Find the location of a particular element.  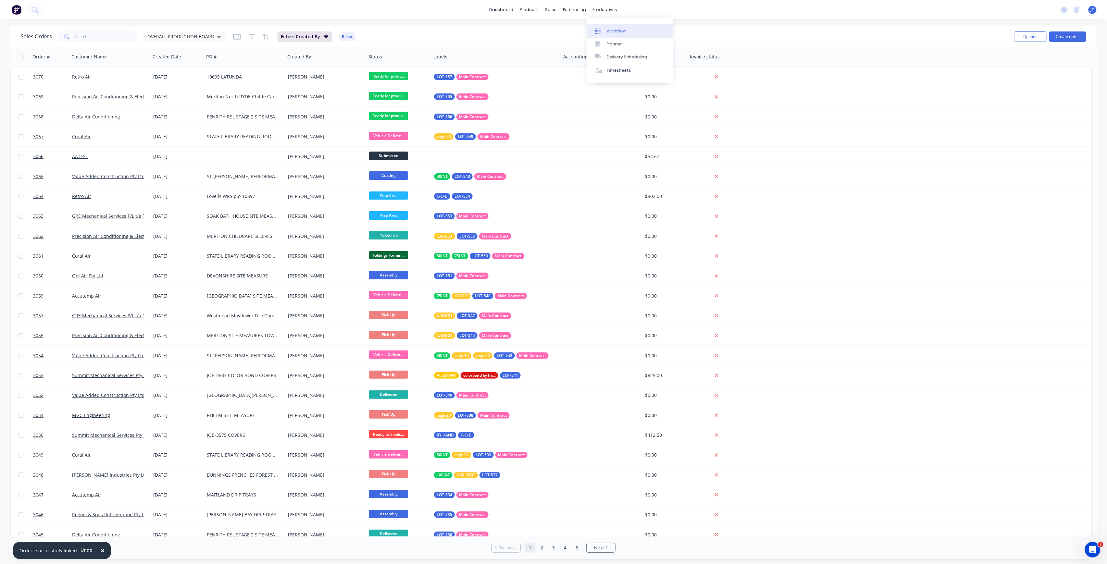

a: Coral Air is located at coordinates (81, 136).